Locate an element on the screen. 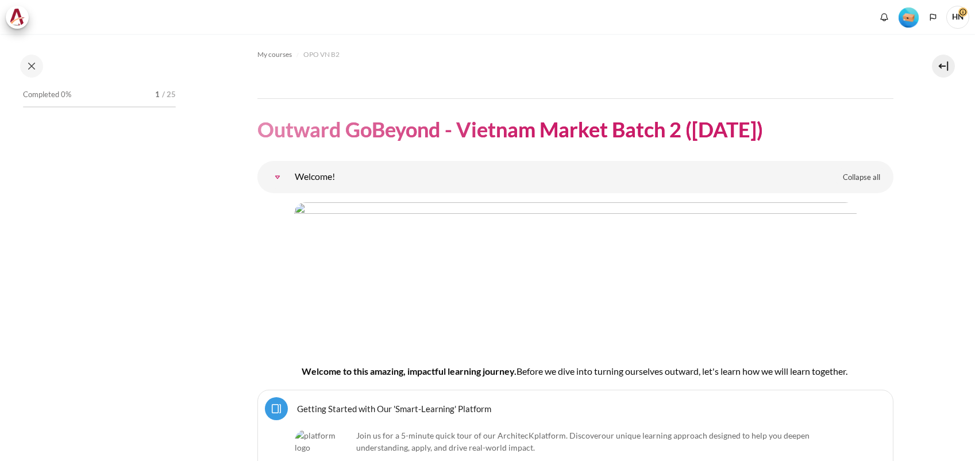 This screenshot has width=975, height=461. a: Getting Started with Our 'Smart-Learning' Platform is located at coordinates (394, 408).